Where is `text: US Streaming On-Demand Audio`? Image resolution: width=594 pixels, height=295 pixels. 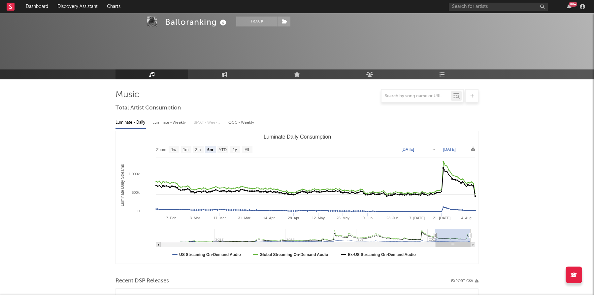 text: US Streaming On-Demand Audio is located at coordinates (210, 254).